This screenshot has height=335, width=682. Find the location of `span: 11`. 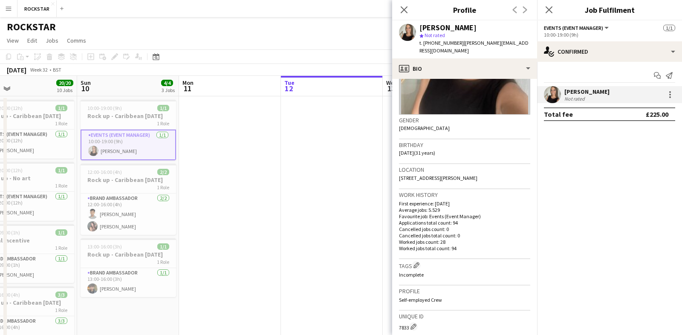

span: 11 is located at coordinates (187, 88).